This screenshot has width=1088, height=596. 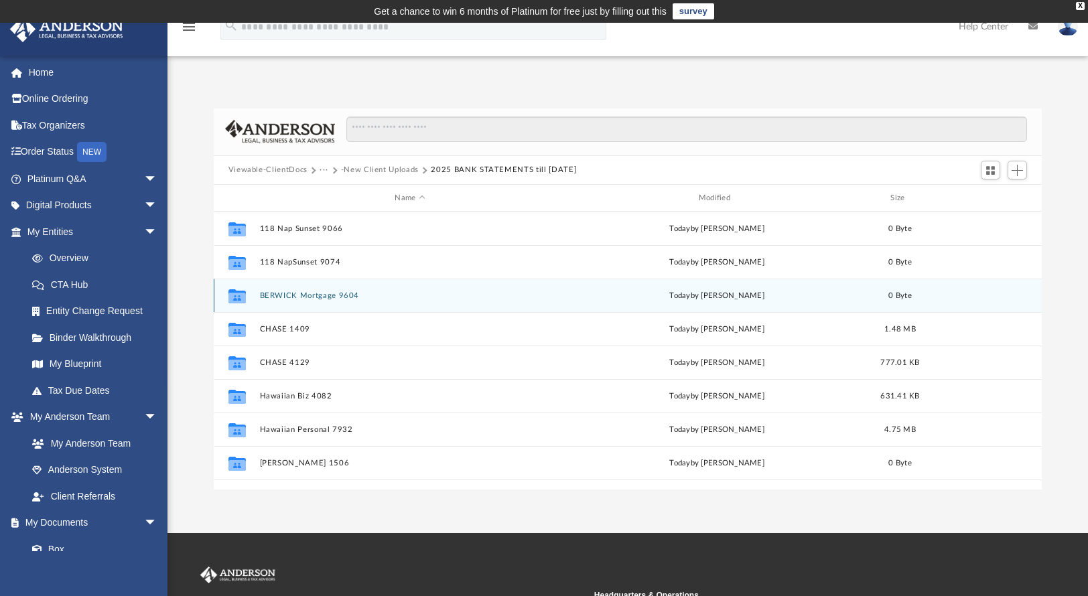 I want to click on a: survey, so click(x=693, y=11).